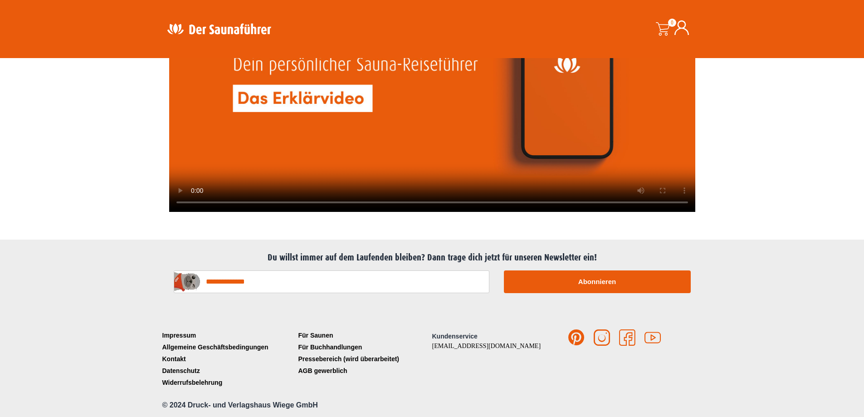 Image resolution: width=864 pixels, height=417 pixels. I want to click on a: AGB gewerblich, so click(364, 371).